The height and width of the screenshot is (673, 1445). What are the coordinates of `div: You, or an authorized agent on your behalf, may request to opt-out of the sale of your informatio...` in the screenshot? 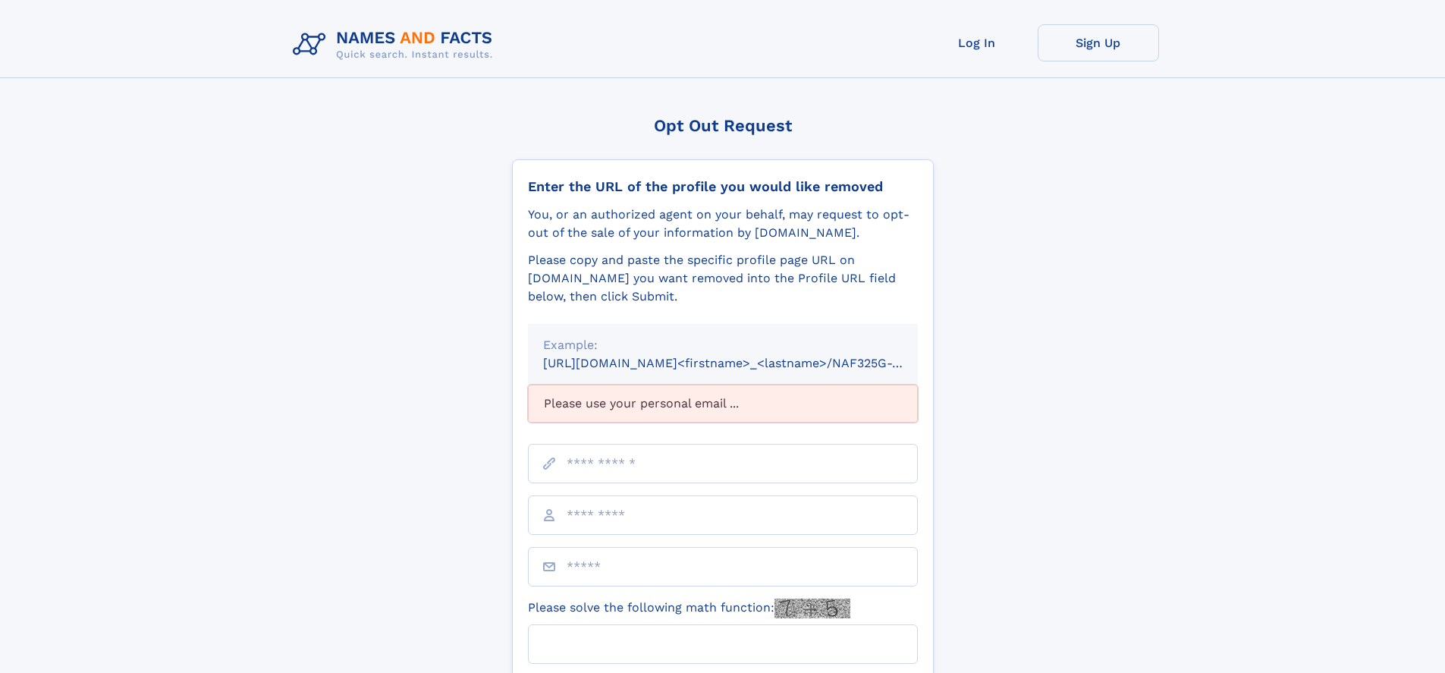 It's located at (723, 224).